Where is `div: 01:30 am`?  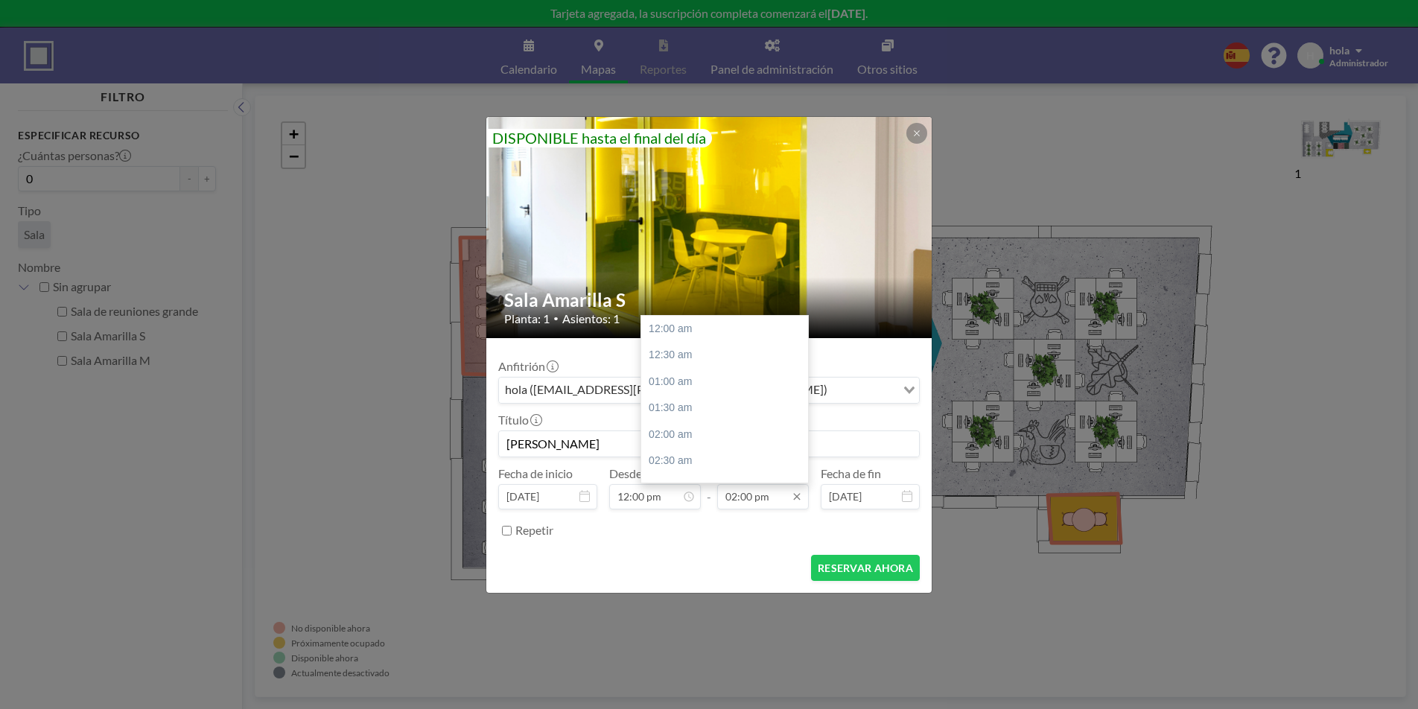 div: 01:30 am is located at coordinates (724, 408).